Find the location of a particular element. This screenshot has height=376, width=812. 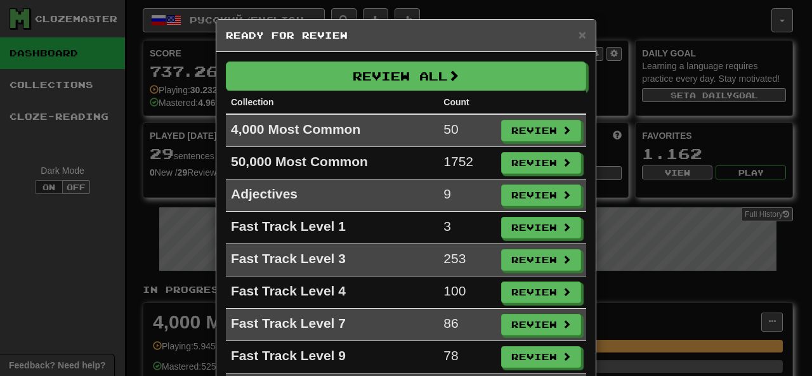

td: 50 is located at coordinates (467, 131).